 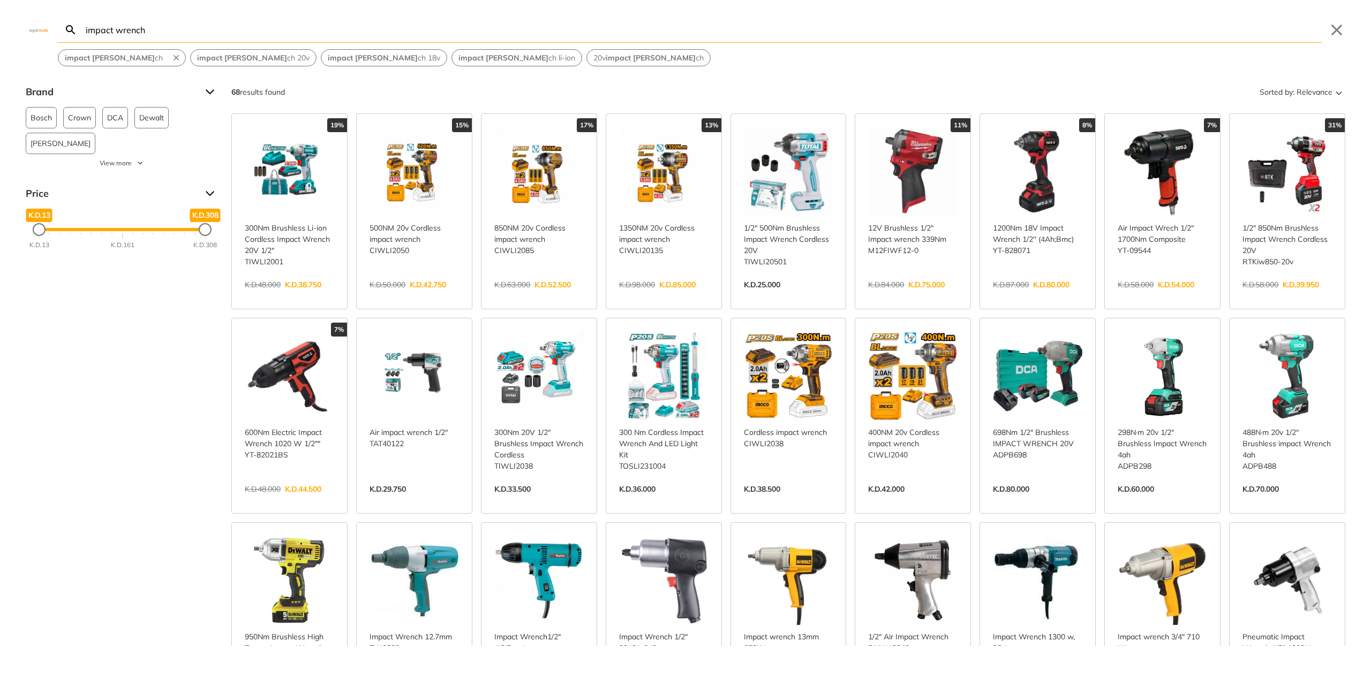 What do you see at coordinates (648, 58) in the screenshot?
I see `button: Select suggestion: 20v impact wrench` at bounding box center [648, 58].